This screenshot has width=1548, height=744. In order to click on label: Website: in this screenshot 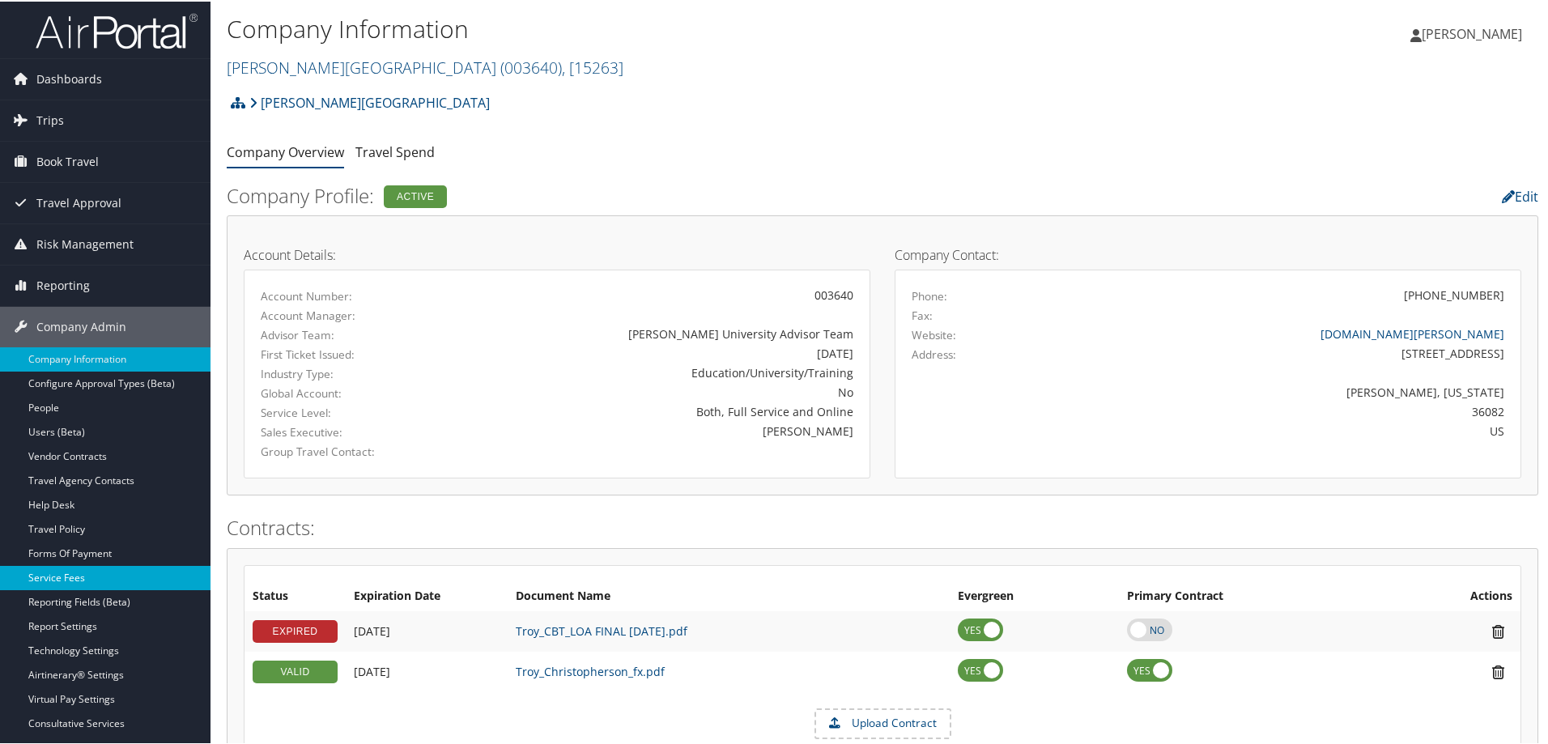, I will do `click(933, 334)`.